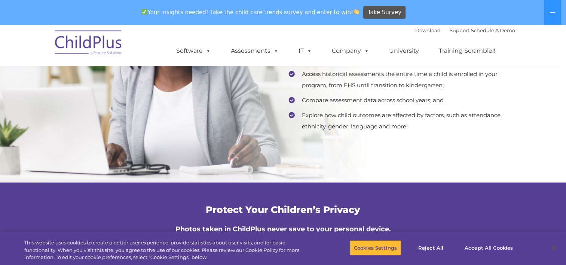 This screenshot has height=265, width=566. I want to click on a: Take Survey, so click(385, 12).